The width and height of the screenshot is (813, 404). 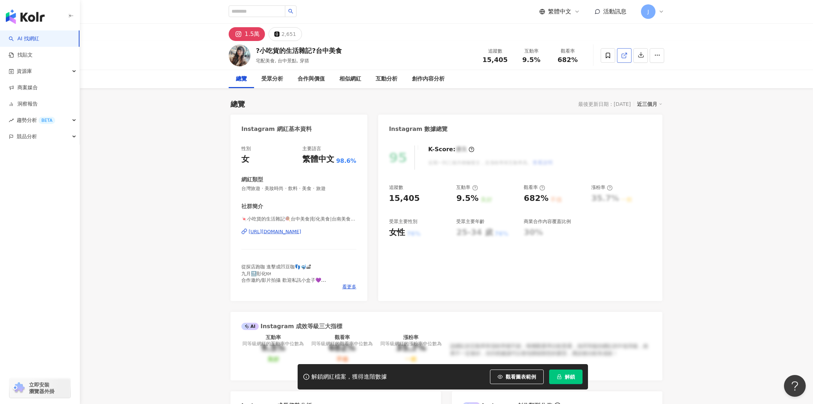 What do you see at coordinates (250, 327) in the screenshot?
I see `div: AI` at bounding box center [250, 327].